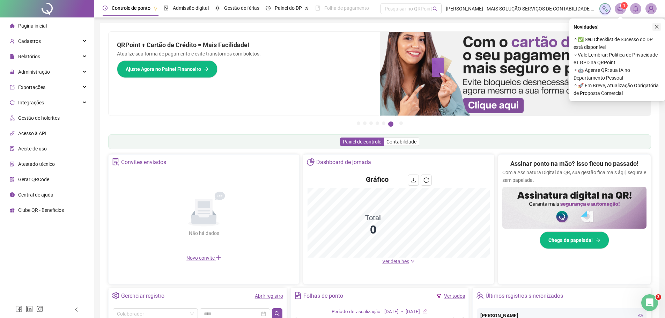  I want to click on span: Folha de pagamento, so click(347, 8).